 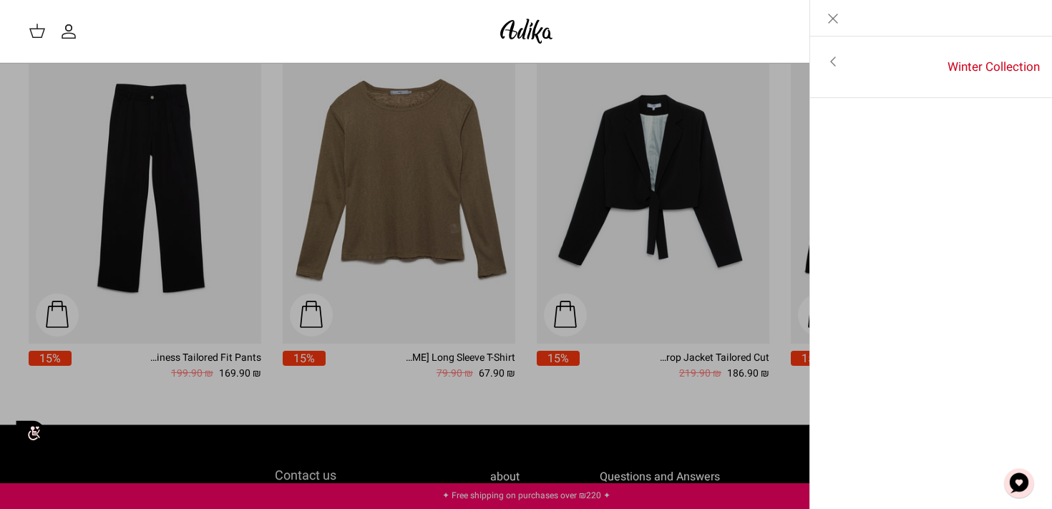 What do you see at coordinates (993, 67) in the screenshot?
I see `font: Winter Collection` at bounding box center [993, 67].